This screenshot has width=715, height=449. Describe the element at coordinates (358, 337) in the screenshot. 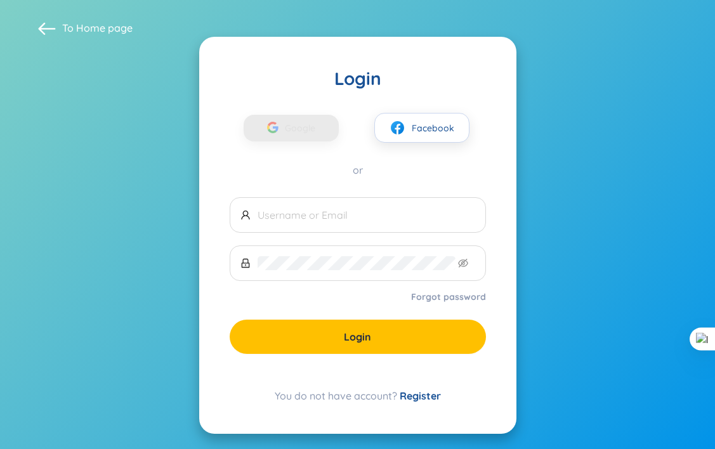

I see `button: Login` at that location.